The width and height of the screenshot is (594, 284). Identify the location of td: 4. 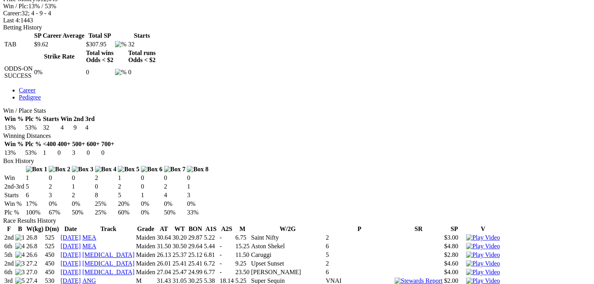
(175, 195).